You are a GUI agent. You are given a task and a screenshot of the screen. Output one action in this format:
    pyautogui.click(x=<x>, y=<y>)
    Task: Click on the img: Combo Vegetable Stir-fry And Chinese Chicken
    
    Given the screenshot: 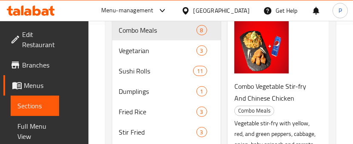 What is the action you would take?
    pyautogui.click(x=262, y=46)
    